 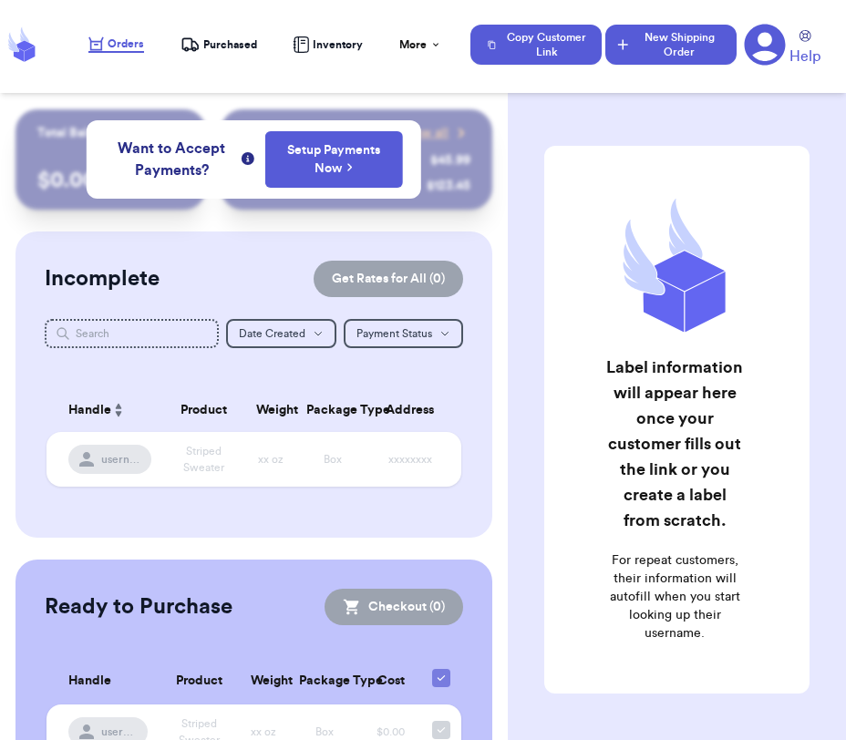 What do you see at coordinates (219, 45) in the screenshot?
I see `a: Purchased` at bounding box center [219, 45].